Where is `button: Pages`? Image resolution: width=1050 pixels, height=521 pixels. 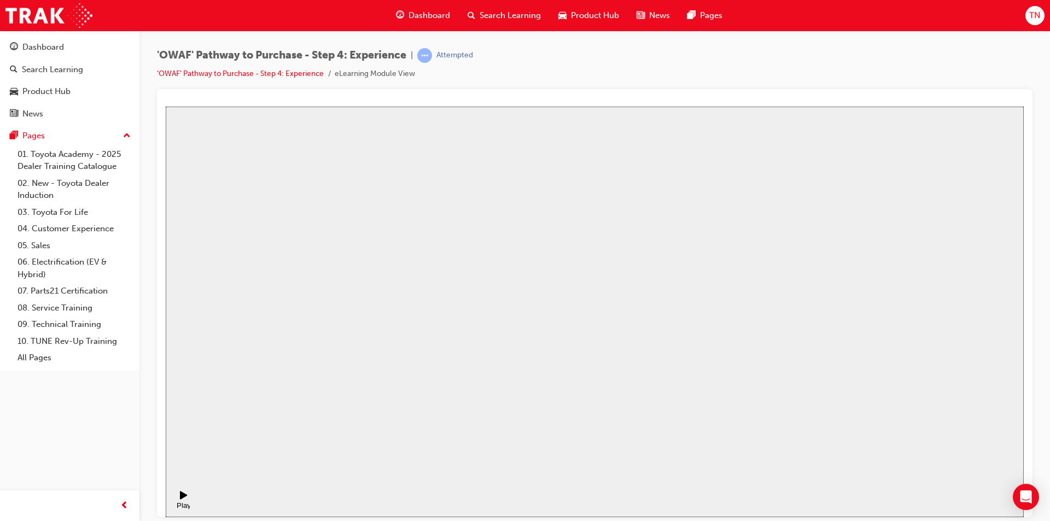
button: Pages is located at coordinates (69, 136).